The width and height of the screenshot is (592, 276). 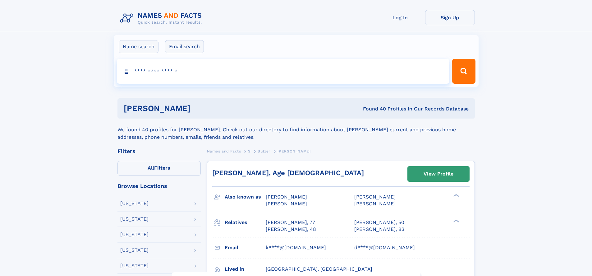 What do you see at coordinates (184, 47) in the screenshot?
I see `label: Email search` at bounding box center [184, 47].